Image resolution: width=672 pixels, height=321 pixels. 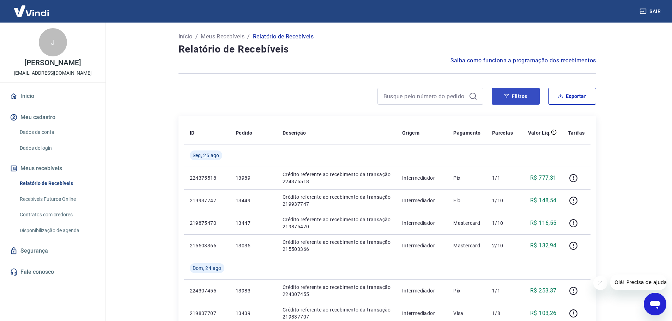 I want to click on span: Seg, 25 ago, so click(x=206, y=155).